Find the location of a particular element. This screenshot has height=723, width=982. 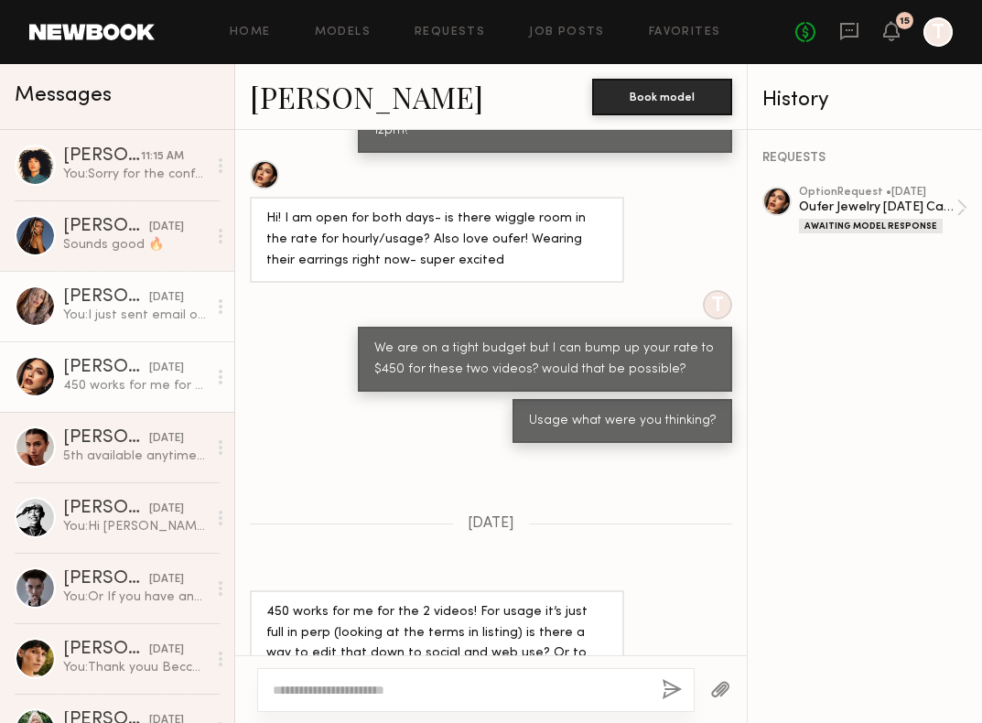

a: Book model is located at coordinates (662, 95).